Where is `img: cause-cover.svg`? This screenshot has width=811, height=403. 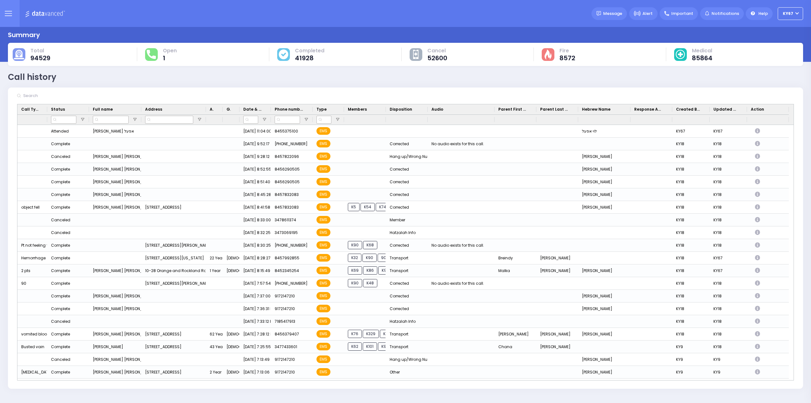
img: cause-cover.svg is located at coordinates (284, 54).